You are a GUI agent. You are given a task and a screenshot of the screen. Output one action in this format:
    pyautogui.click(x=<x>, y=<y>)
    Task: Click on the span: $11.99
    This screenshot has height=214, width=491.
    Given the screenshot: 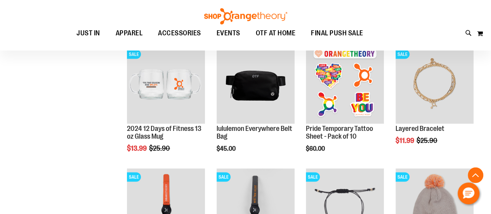 What is the action you would take?
    pyautogui.click(x=405, y=140)
    